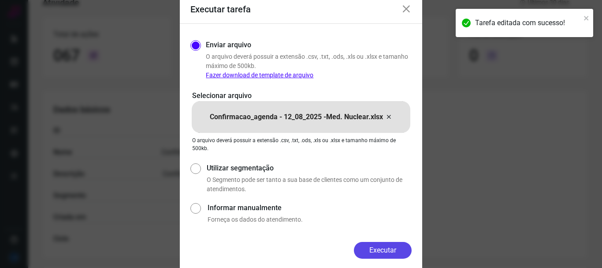  What do you see at coordinates (309, 208) in the screenshot?
I see `label: Informar manualmente` at bounding box center [309, 208].